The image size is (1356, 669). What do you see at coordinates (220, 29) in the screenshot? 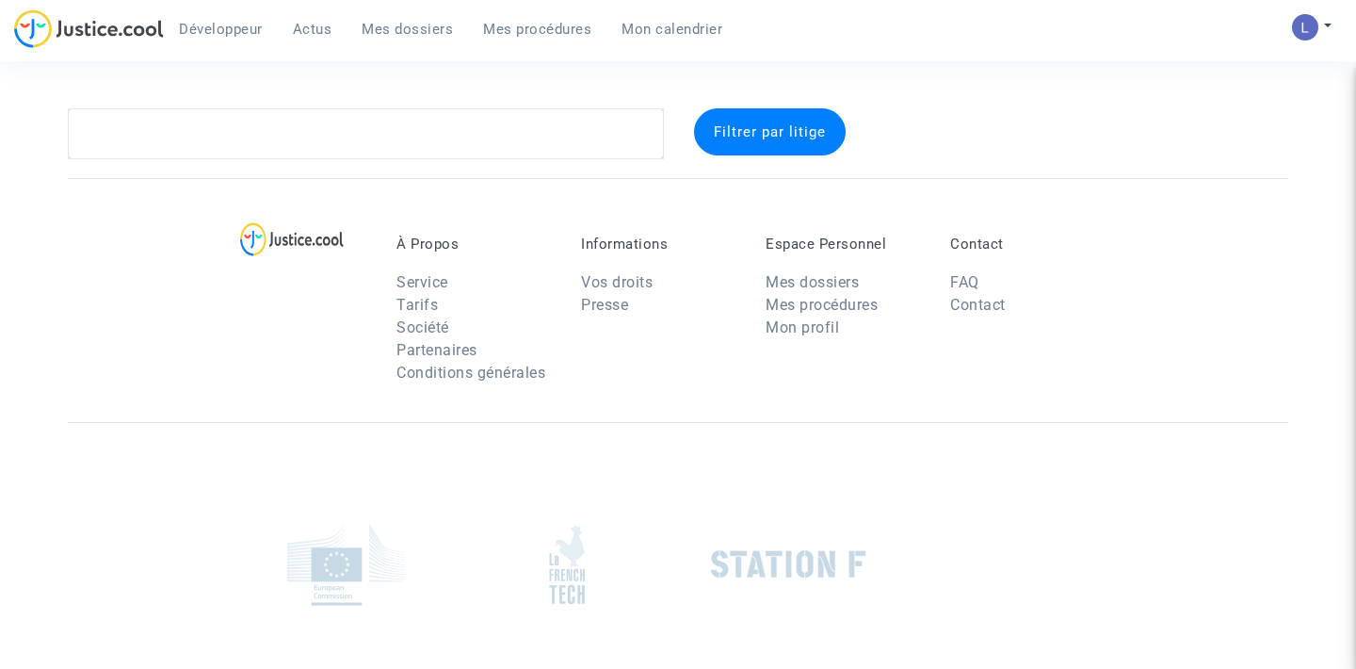
I see `span: Développeur` at bounding box center [220, 29].